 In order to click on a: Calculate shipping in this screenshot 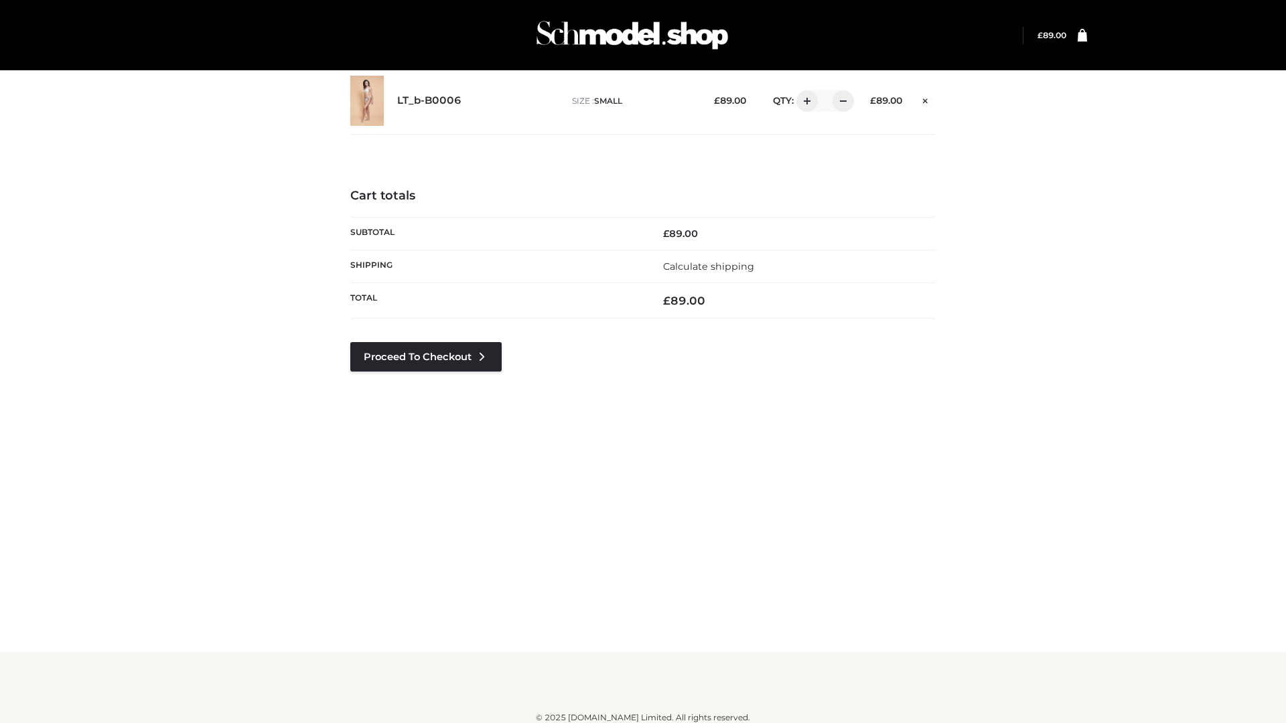, I will do `click(709, 267)`.